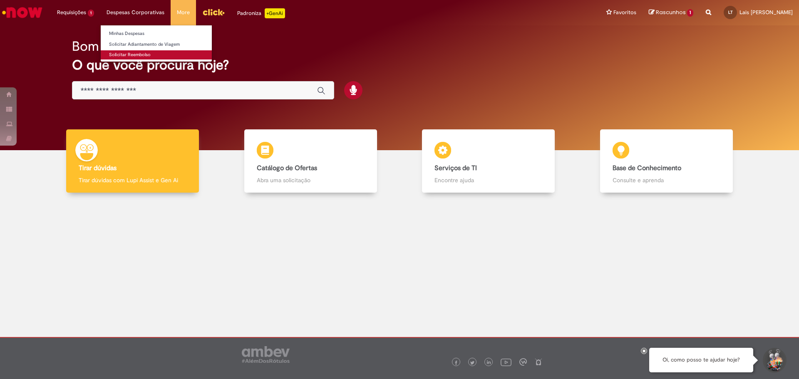 Image resolution: width=799 pixels, height=379 pixels. I want to click on img: logo_footer_twitter.png, so click(473, 363).